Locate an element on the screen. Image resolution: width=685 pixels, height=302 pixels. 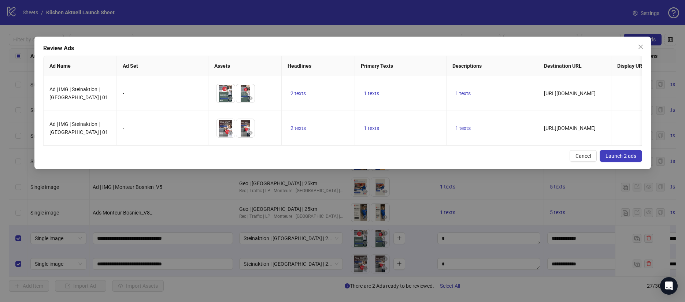
div: Review Ads is located at coordinates (343, 48).